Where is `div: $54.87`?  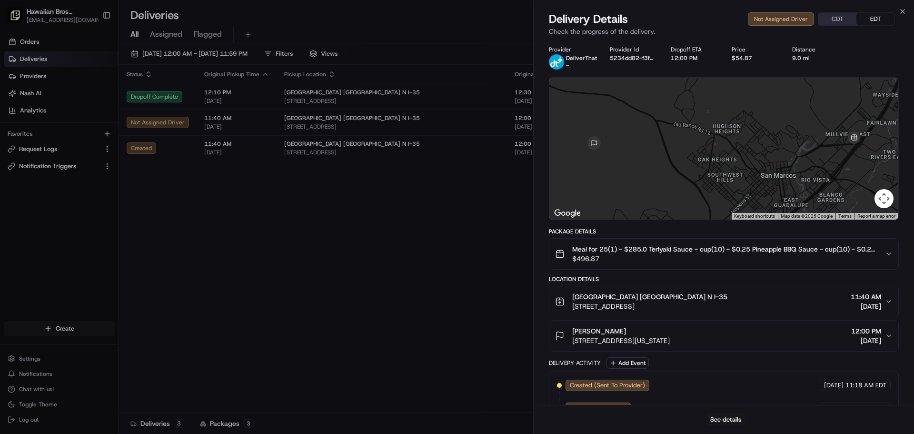
div: $54.87 is located at coordinates (755, 58).